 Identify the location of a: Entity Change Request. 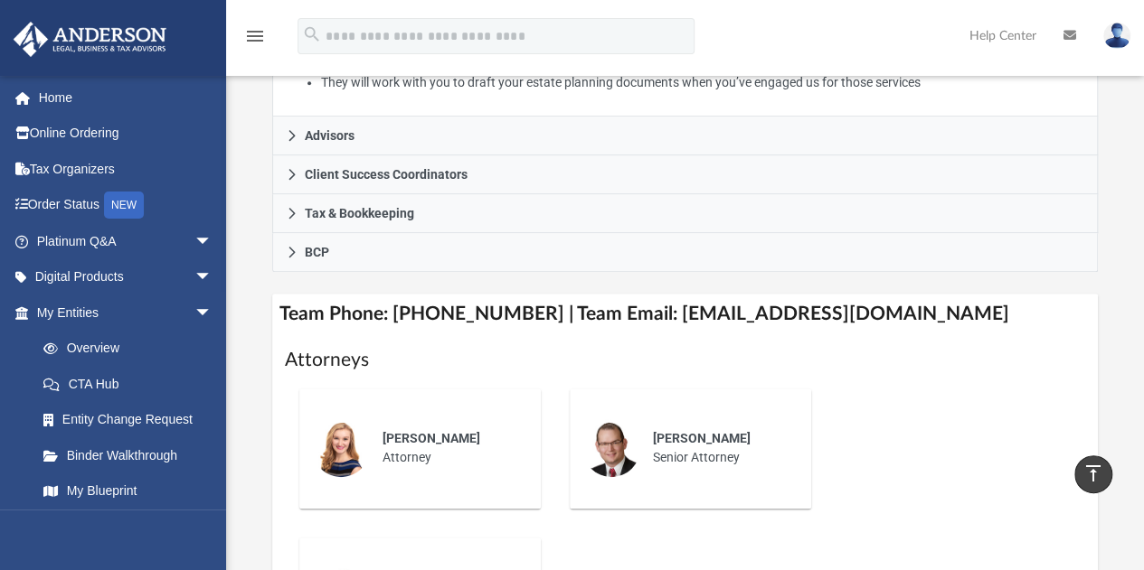
(132, 420).